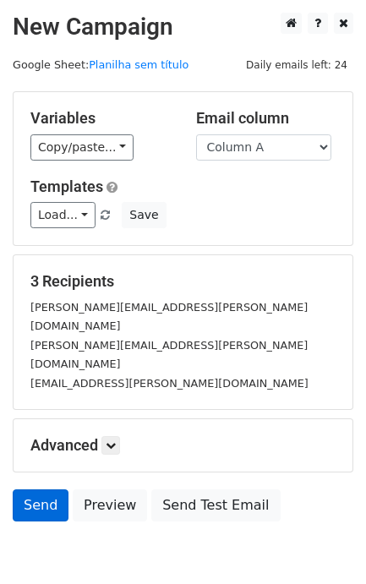 This screenshot has width=366, height=584. Describe the element at coordinates (41, 506) in the screenshot. I see `a: Send` at that location.